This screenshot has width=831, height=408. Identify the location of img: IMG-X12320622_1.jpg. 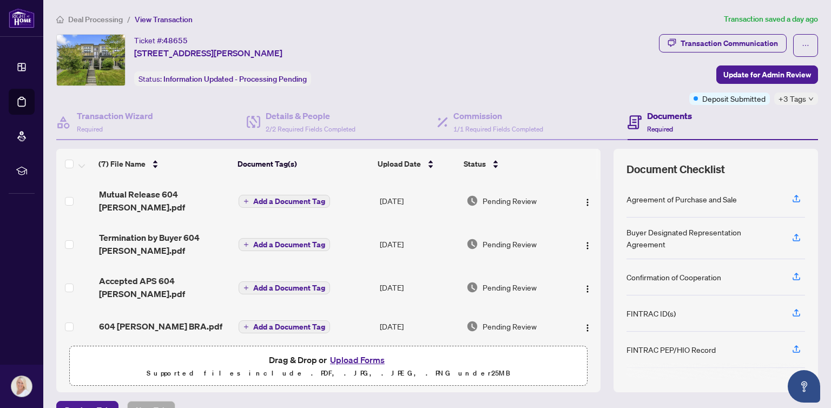
(91, 60).